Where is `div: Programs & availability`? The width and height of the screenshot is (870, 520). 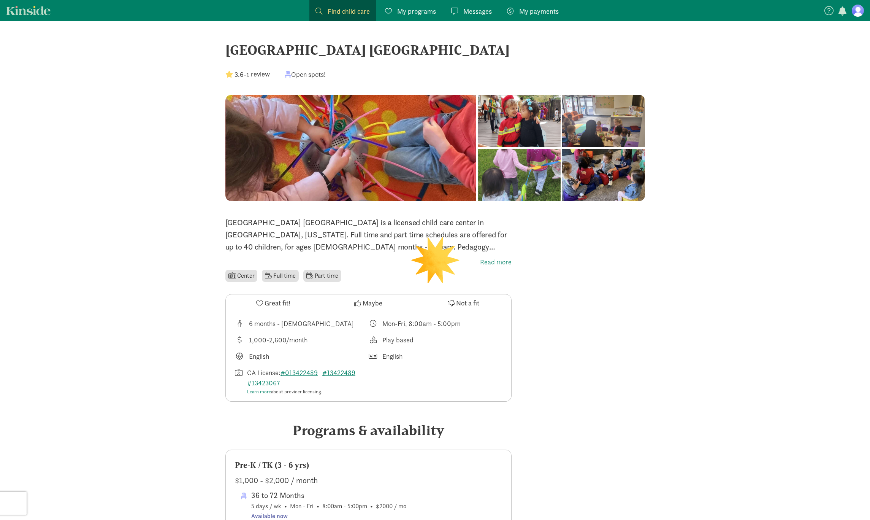
div: Programs & availability is located at coordinates (368, 430).